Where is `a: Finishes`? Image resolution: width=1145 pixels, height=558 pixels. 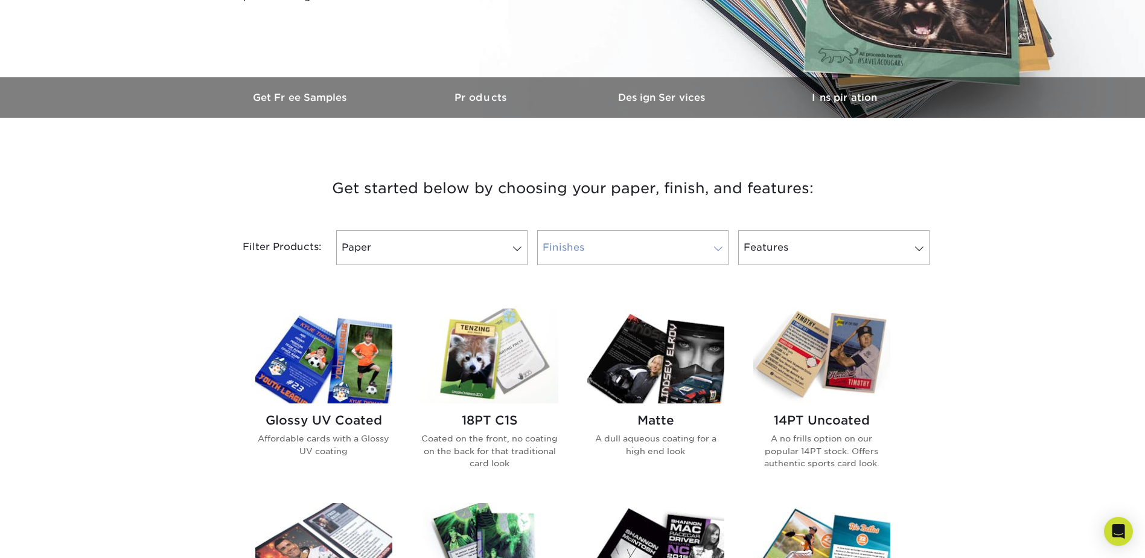
a: Finishes is located at coordinates (633, 247).